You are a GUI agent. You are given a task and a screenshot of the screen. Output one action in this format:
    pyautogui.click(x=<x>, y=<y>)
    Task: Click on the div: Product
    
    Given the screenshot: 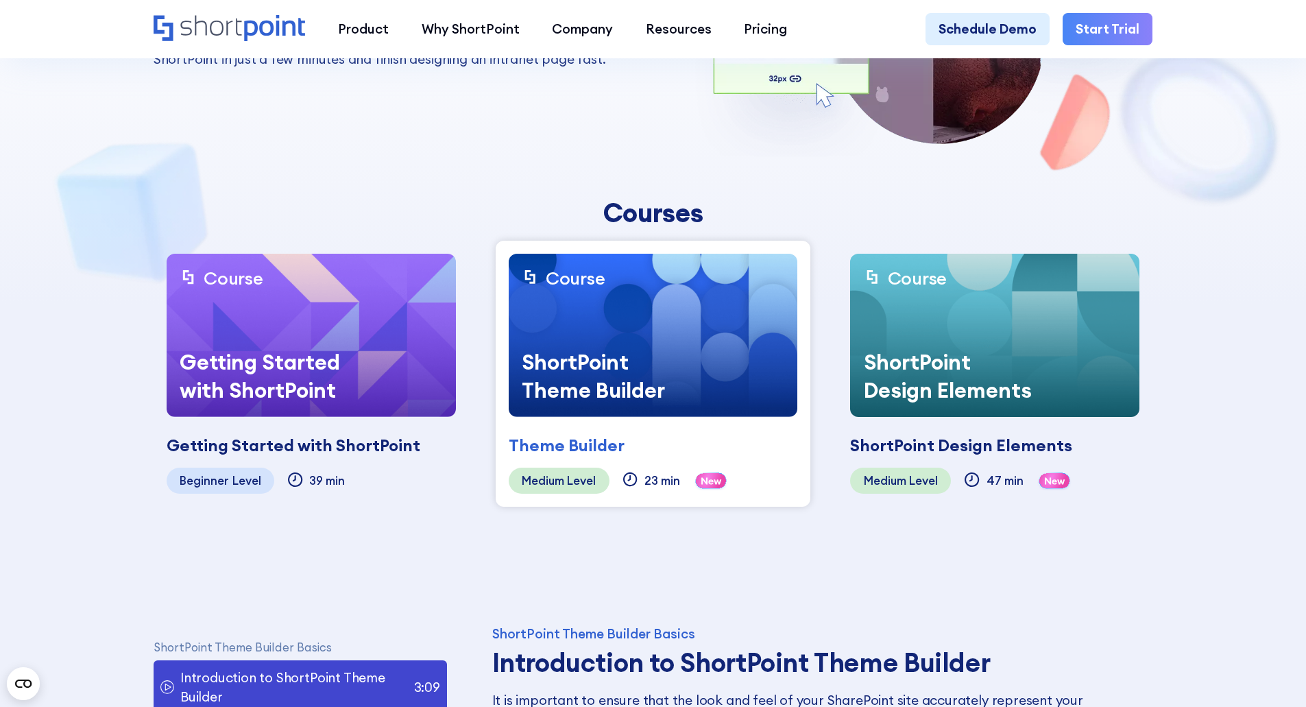 What is the action you would take?
    pyautogui.click(x=363, y=29)
    